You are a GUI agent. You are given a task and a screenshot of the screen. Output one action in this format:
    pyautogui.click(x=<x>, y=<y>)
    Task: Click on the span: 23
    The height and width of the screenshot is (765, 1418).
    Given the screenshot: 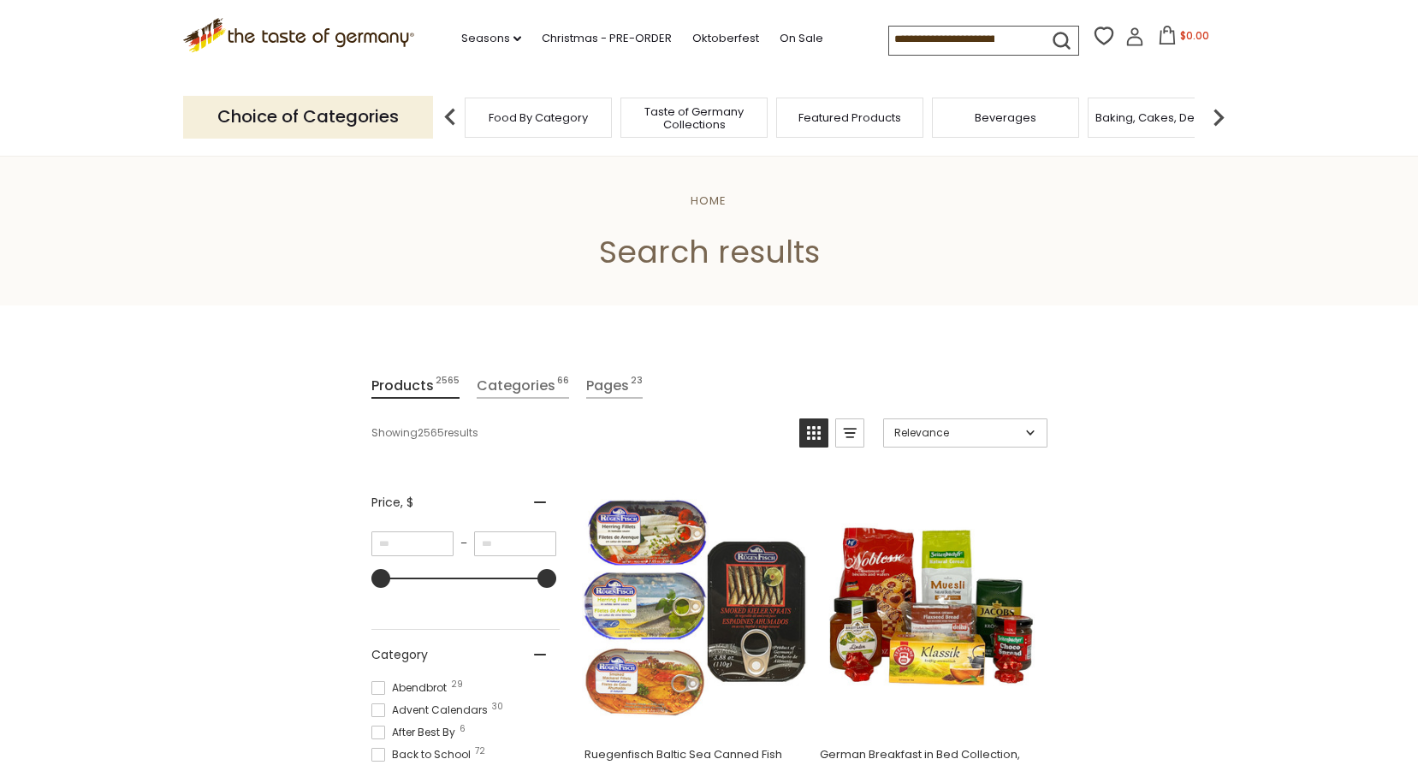 What is the action you would take?
    pyautogui.click(x=637, y=385)
    